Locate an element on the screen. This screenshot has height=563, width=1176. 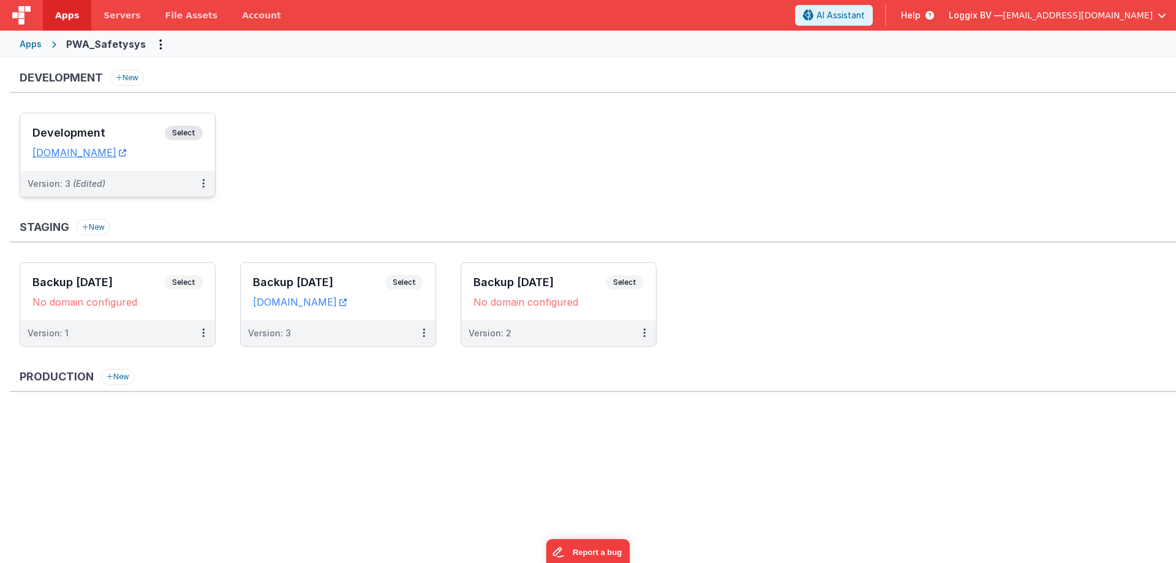
span: File Assets is located at coordinates (192, 15).